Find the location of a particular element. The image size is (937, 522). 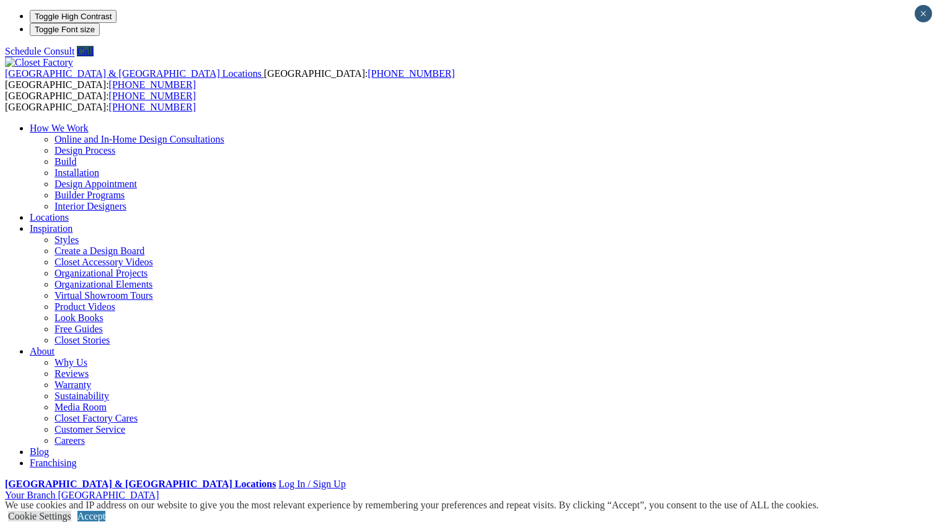

a: Create a Design Board is located at coordinates (99, 250).